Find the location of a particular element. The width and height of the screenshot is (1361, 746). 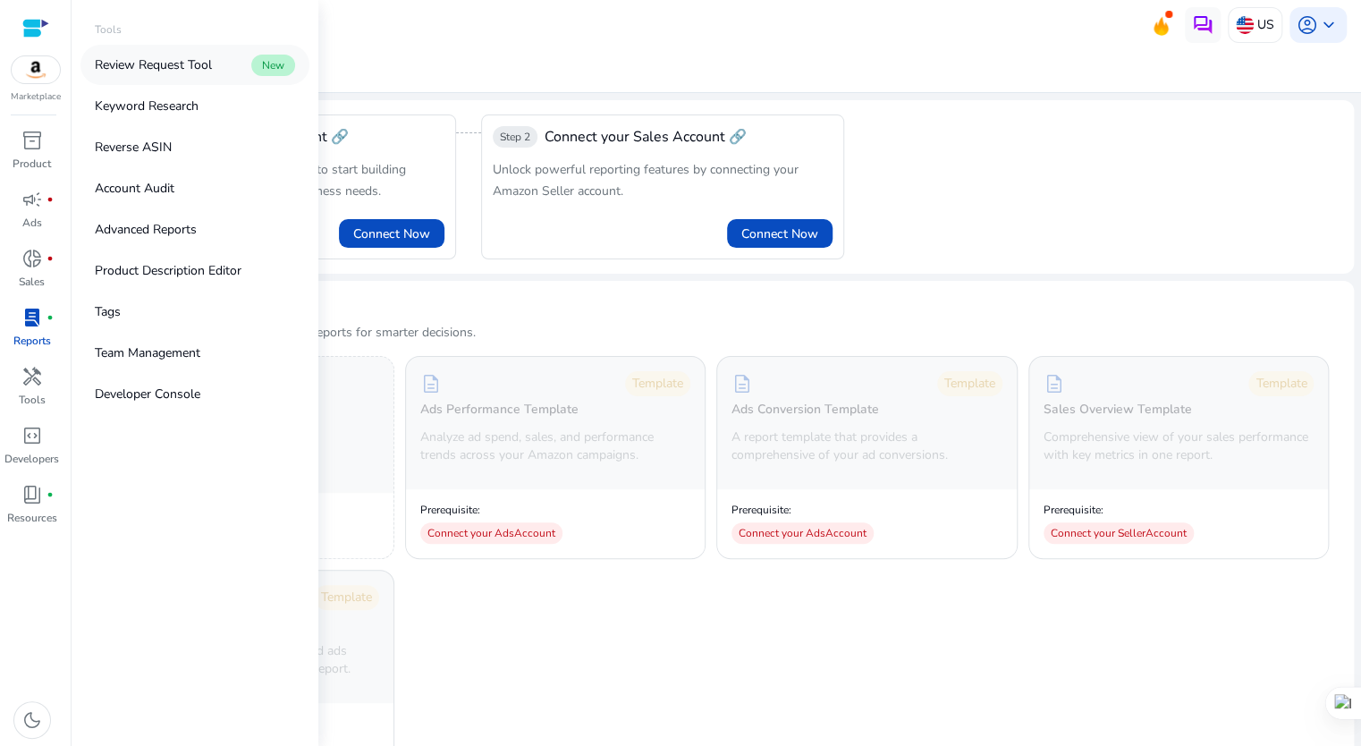

span: campaign is located at coordinates (32, 199).